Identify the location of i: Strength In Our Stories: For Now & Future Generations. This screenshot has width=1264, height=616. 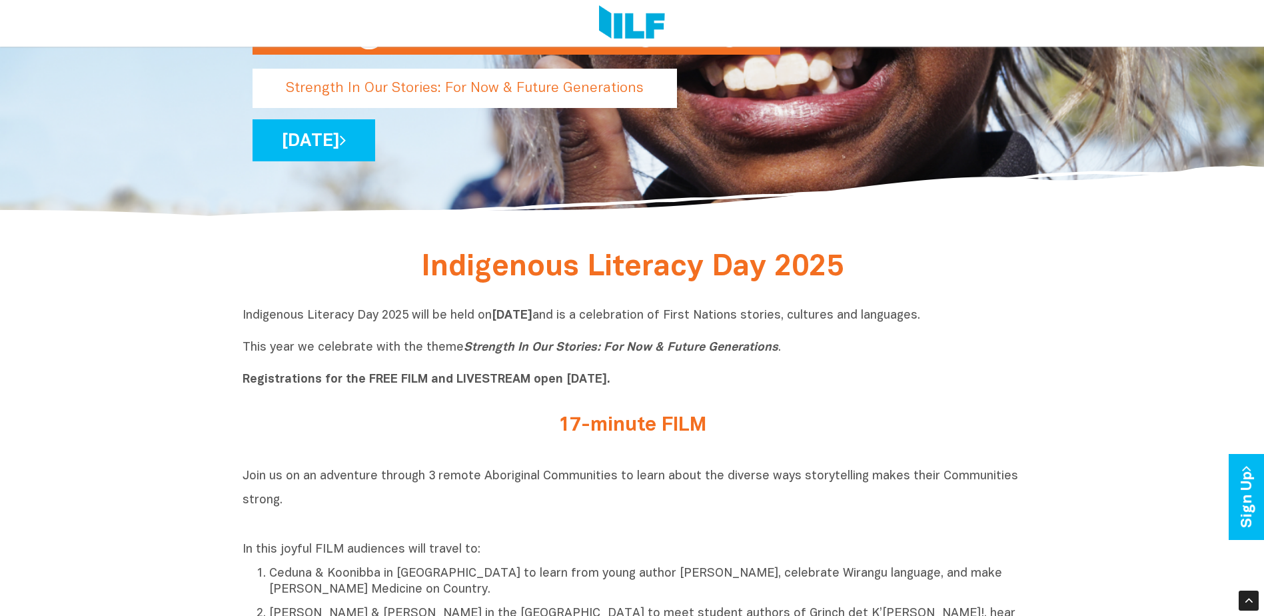
(621, 347).